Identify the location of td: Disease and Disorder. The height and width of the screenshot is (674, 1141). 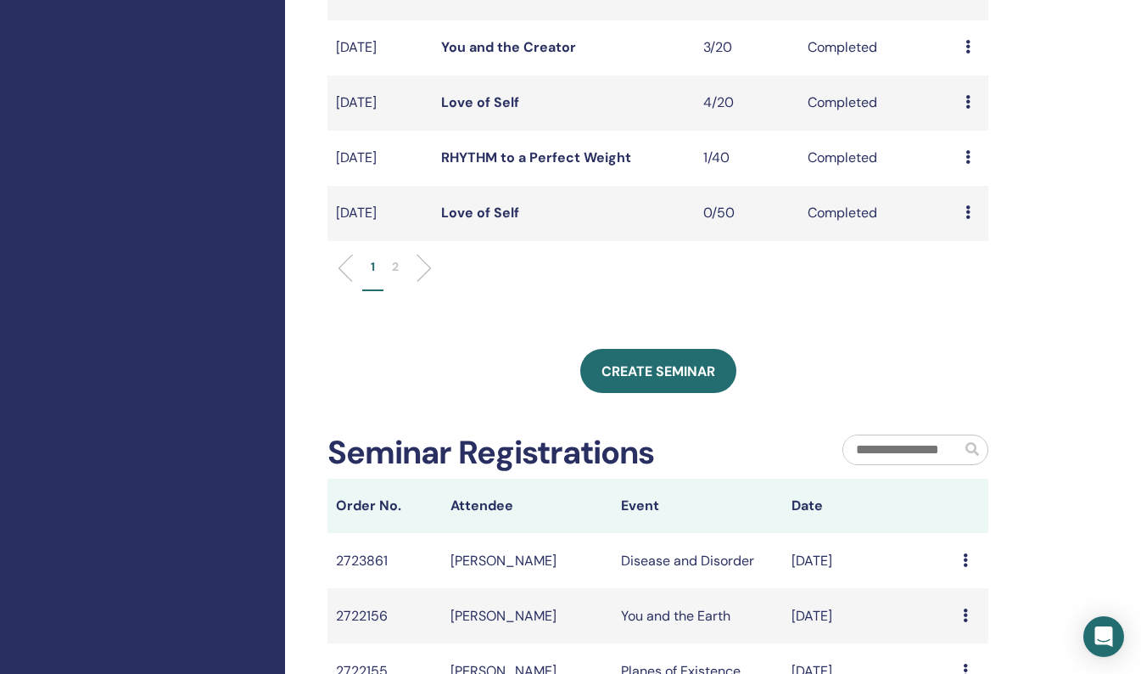
(697, 560).